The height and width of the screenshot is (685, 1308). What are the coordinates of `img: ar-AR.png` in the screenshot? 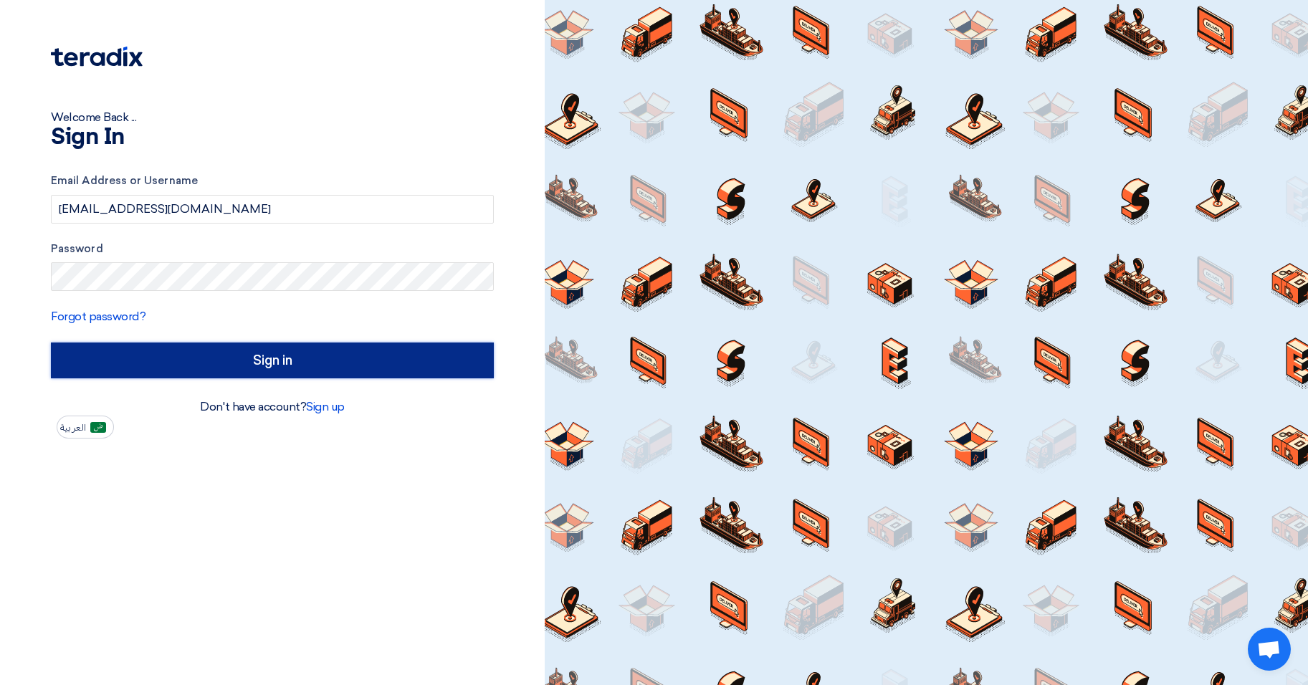 It's located at (98, 427).